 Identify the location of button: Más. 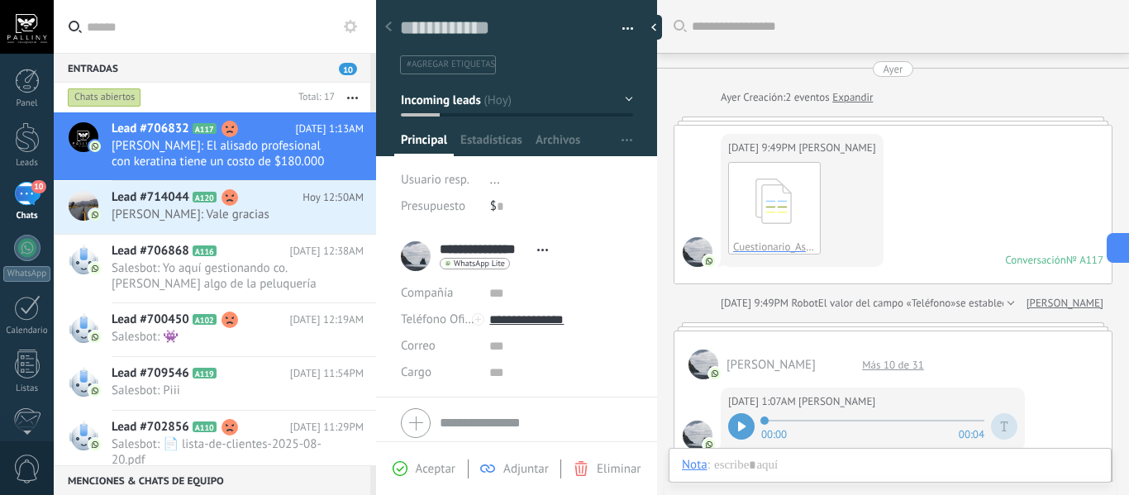
(352, 98).